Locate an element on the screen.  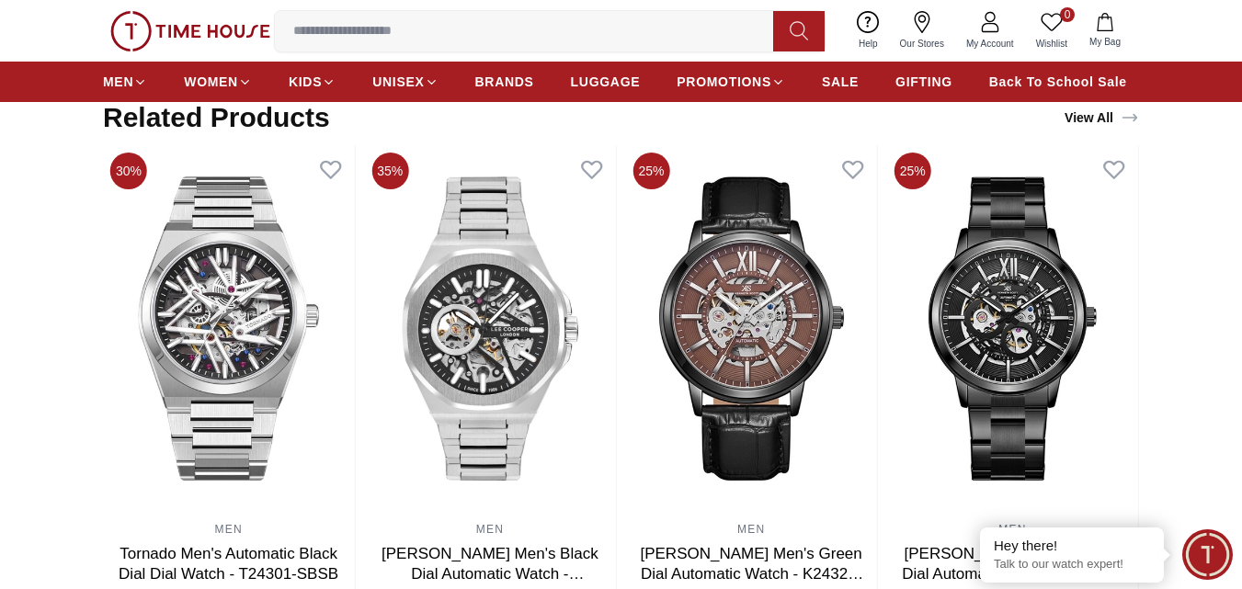
a: View All is located at coordinates (1101, 118).